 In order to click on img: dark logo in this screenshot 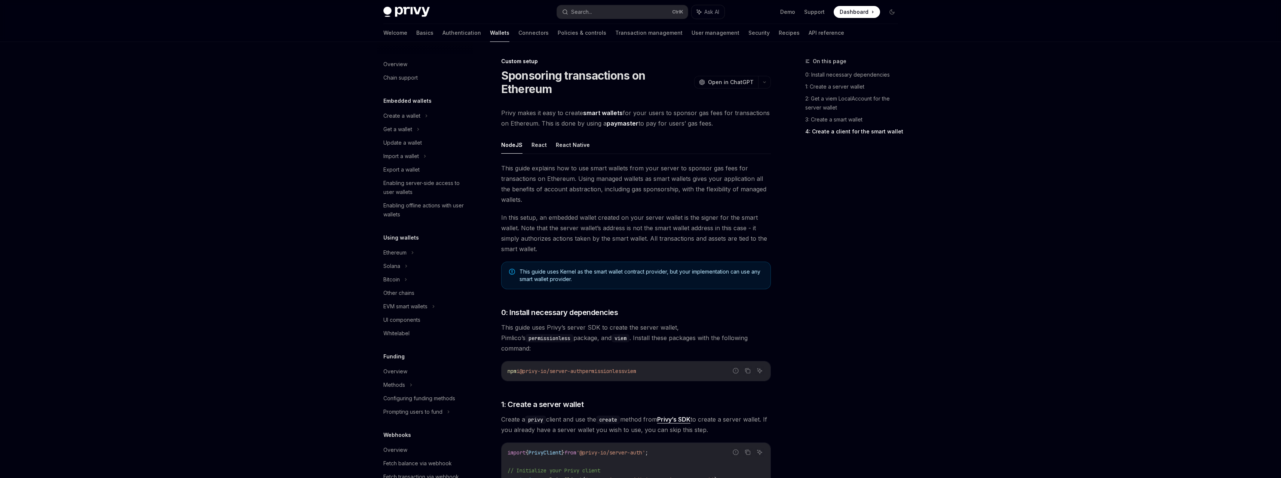, I will do `click(406, 12)`.